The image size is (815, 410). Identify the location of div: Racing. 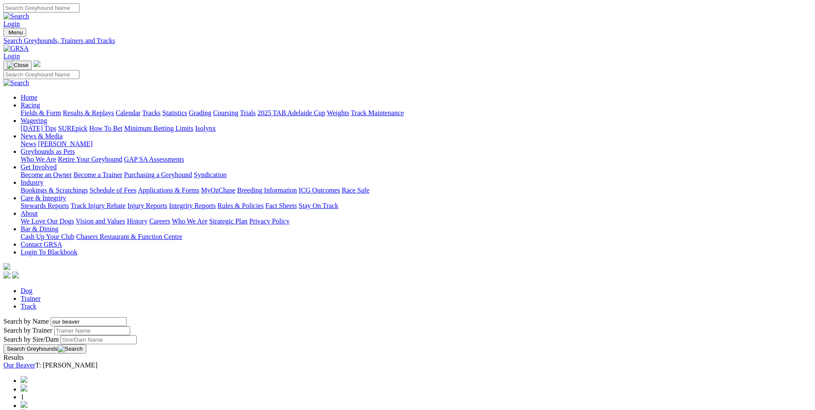
(416, 113).